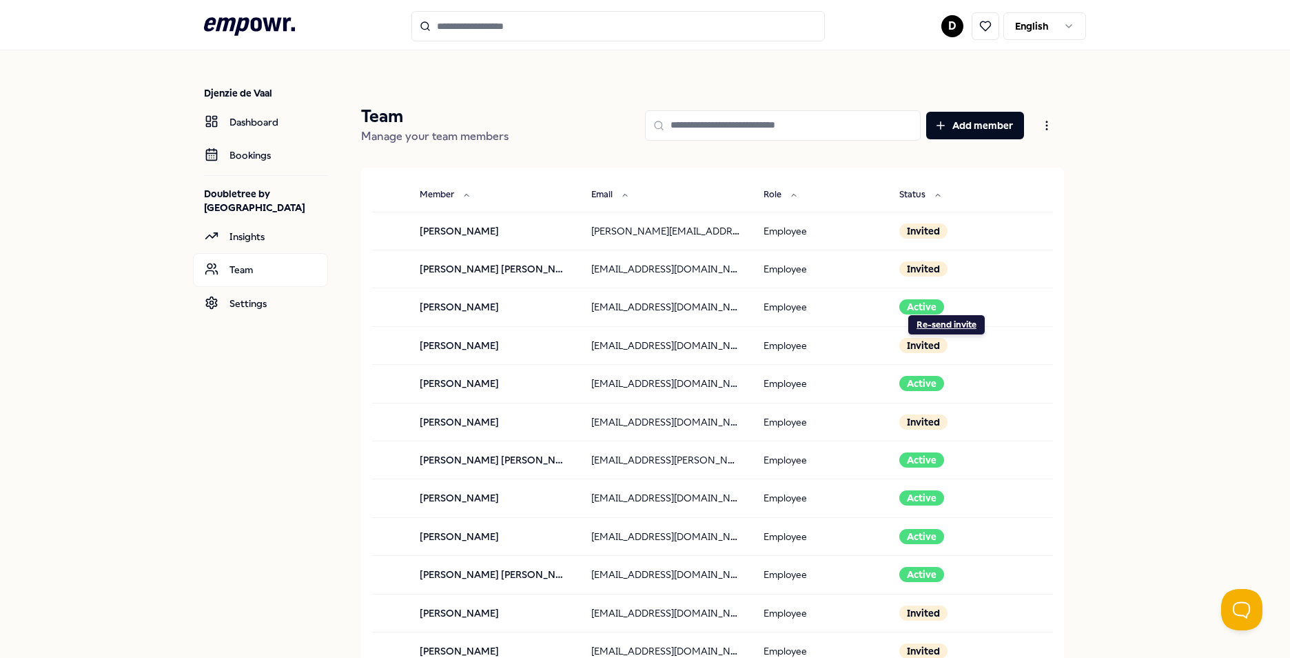  I want to click on button: Open menu, so click(1047, 125).